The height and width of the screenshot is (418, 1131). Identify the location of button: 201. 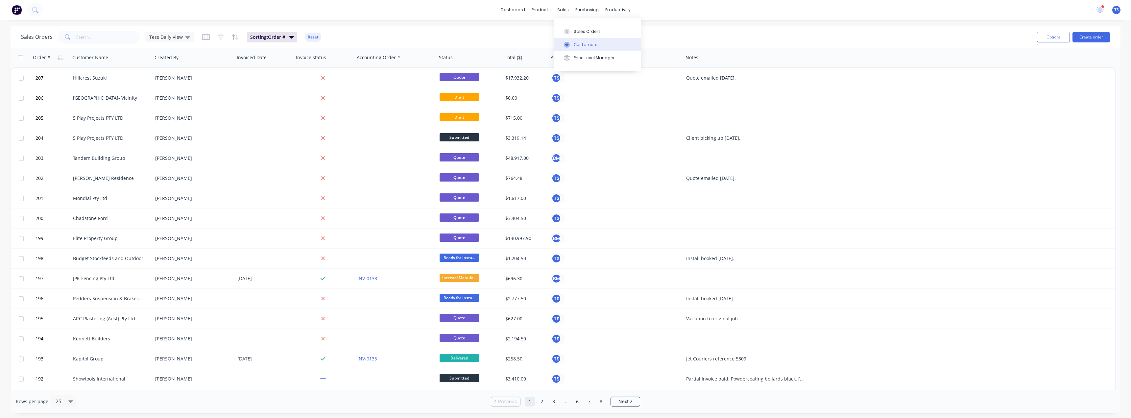
(53, 198).